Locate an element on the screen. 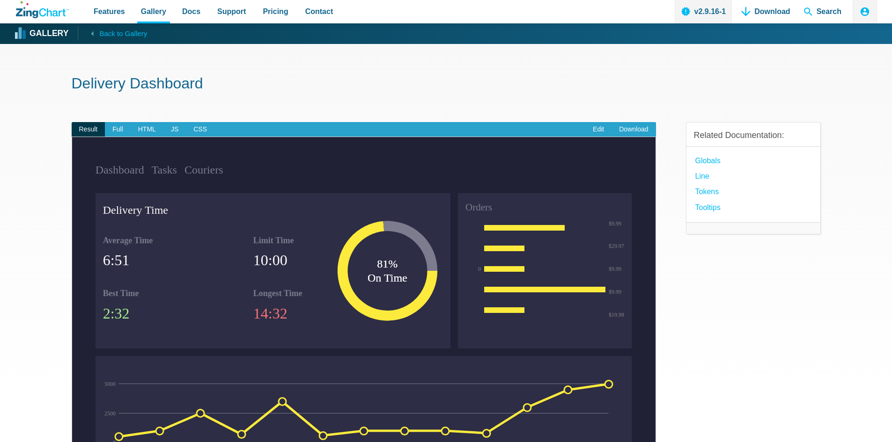 This screenshot has height=442, width=892. strong: Best Time is located at coordinates (174, 293).